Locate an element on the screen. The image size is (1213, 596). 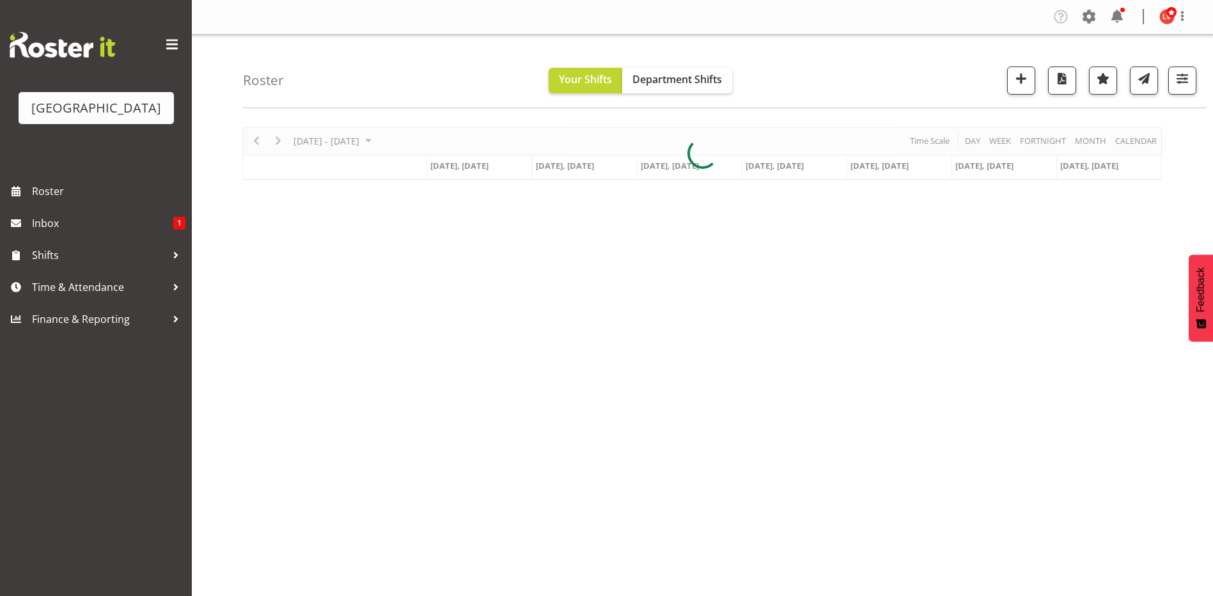
span: 1 is located at coordinates (179, 223).